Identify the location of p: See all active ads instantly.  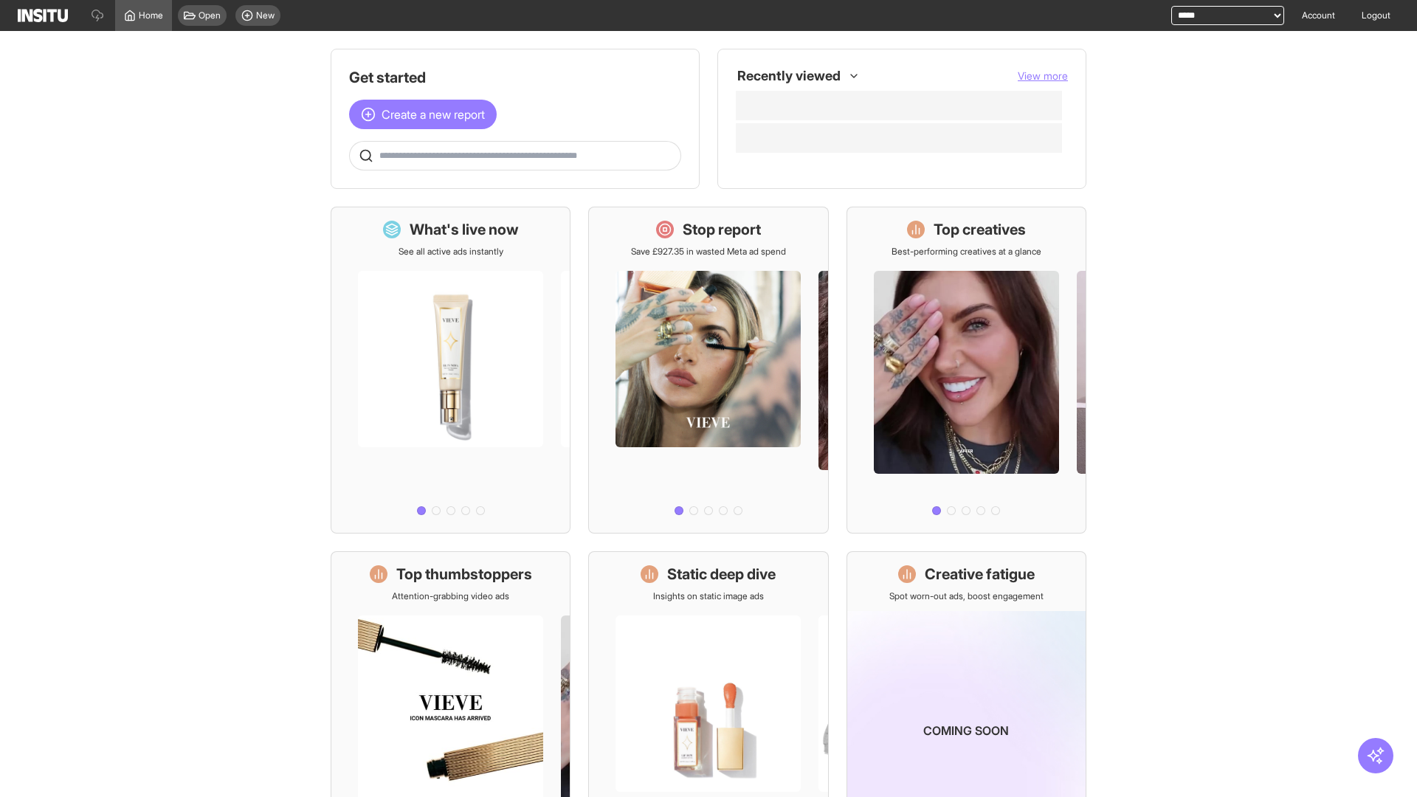
(451, 252).